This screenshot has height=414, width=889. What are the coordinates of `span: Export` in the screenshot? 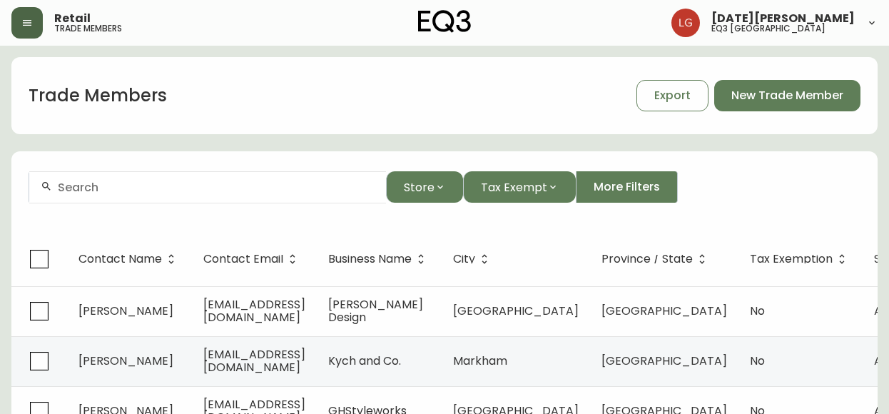 It's located at (672, 96).